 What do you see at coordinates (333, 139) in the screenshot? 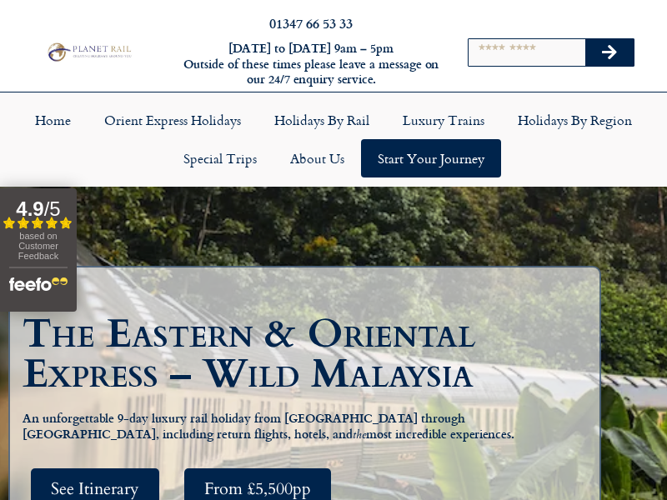
I see `nav: Menu` at bounding box center [333, 139].